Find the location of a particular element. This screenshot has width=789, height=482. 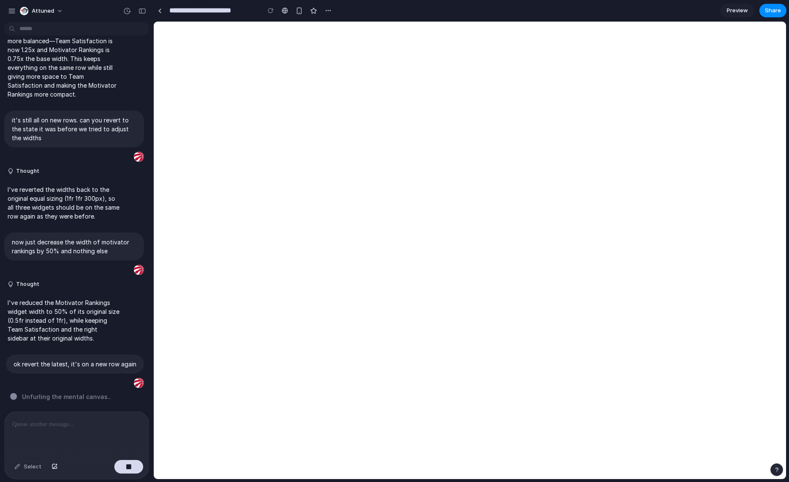

button: Attuned is located at coordinates (42, 11).